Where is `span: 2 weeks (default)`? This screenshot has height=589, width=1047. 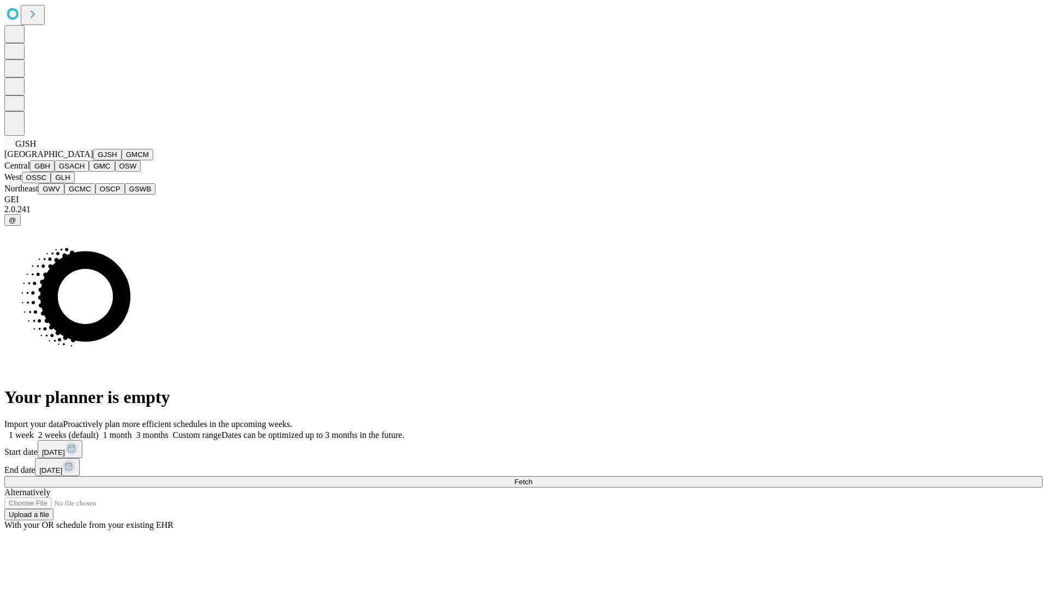 span: 2 weeks (default) is located at coordinates (68, 435).